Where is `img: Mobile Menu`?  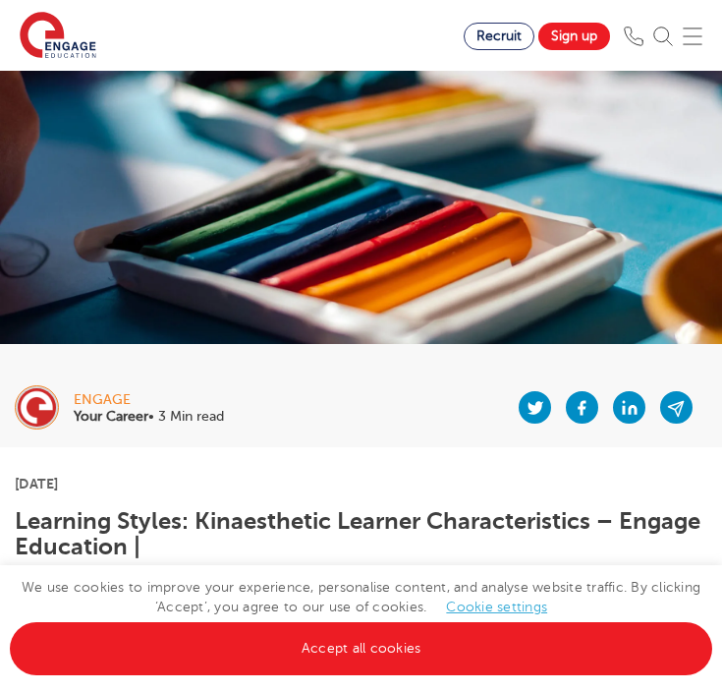 img: Mobile Menu is located at coordinates (692, 36).